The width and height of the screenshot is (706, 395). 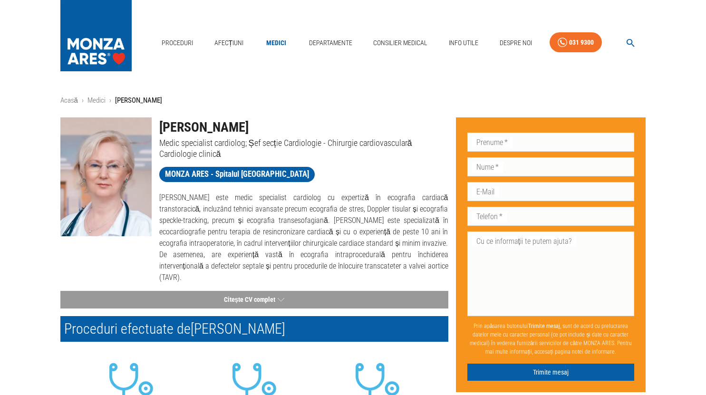 What do you see at coordinates (576, 42) in the screenshot?
I see `a: 031 9300` at bounding box center [576, 42].